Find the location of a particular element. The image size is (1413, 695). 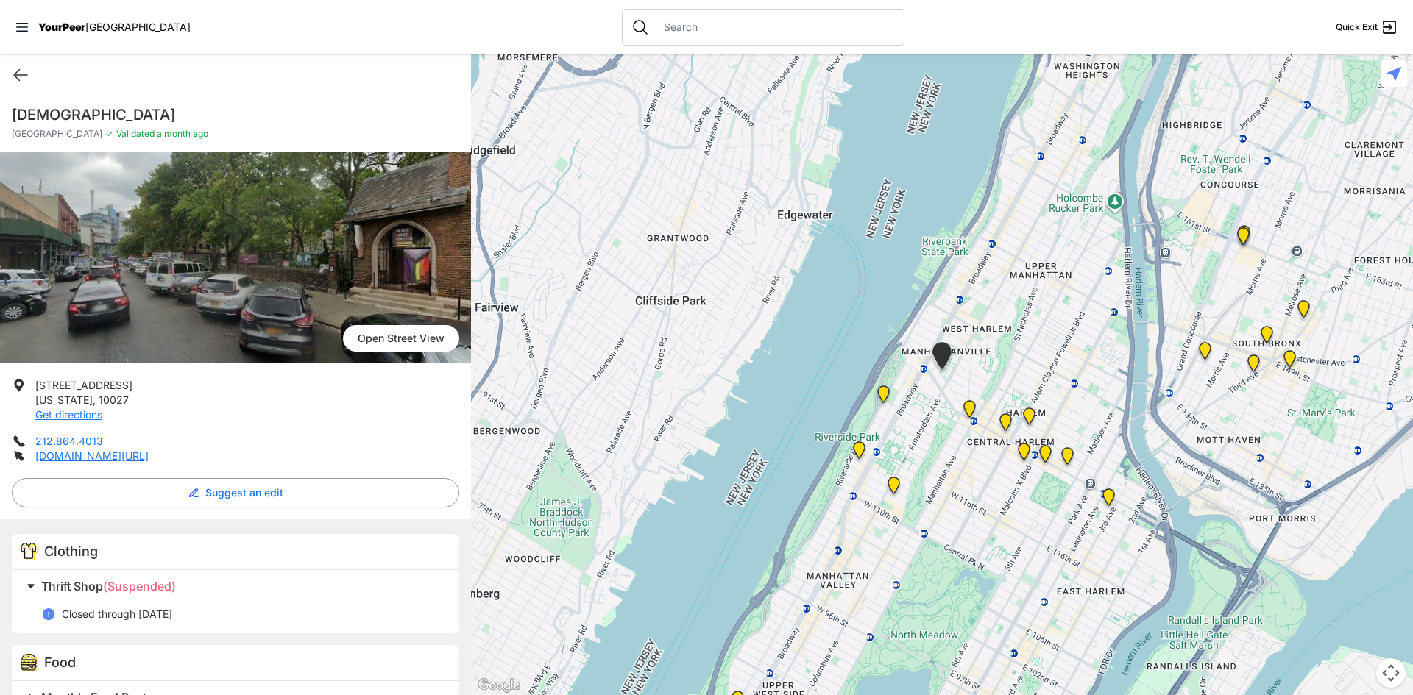

span: Thrift Shop is located at coordinates (72, 586).